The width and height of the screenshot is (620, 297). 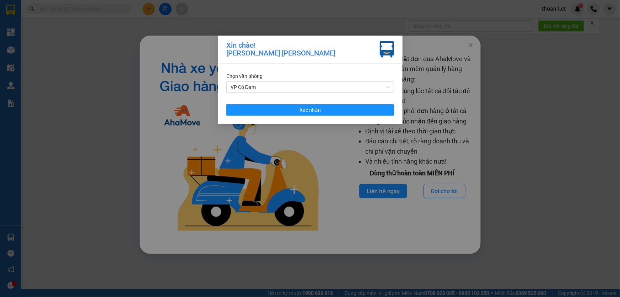 I want to click on img: vxr-icon, so click(x=387, y=49).